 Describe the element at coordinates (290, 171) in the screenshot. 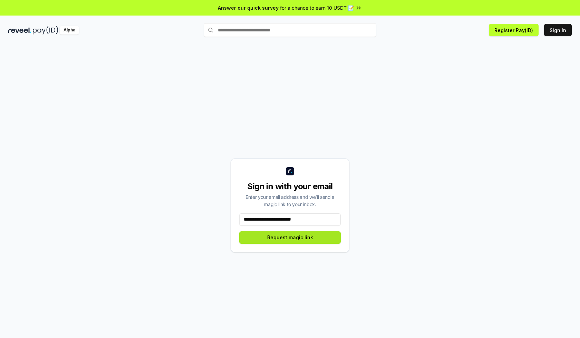

I see `img: logo_small` at that location.